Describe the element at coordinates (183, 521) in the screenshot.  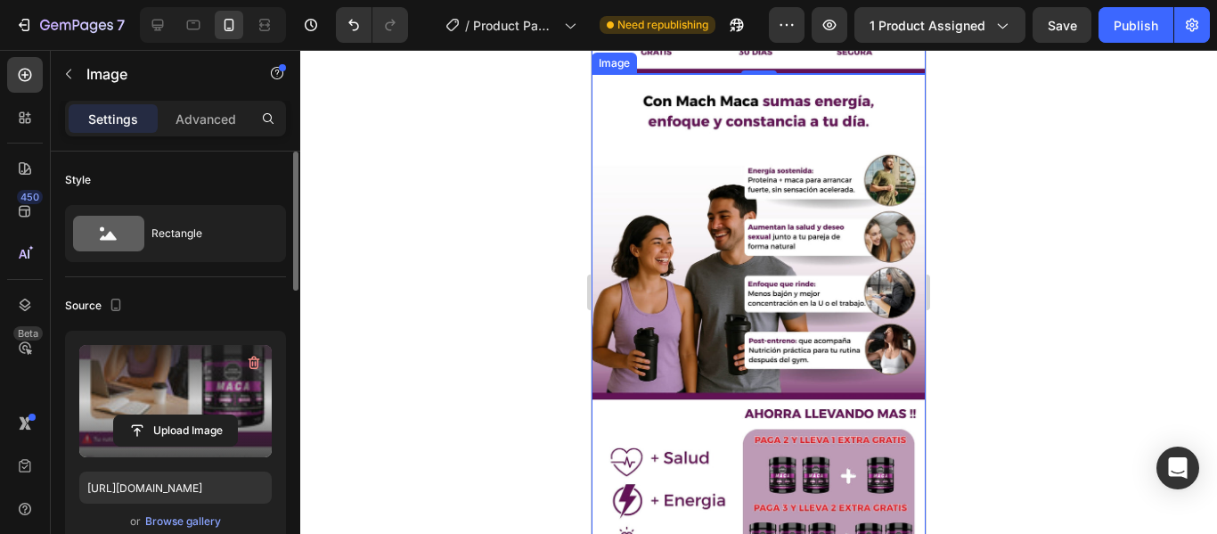
I see `button: Browse gallery` at that location.